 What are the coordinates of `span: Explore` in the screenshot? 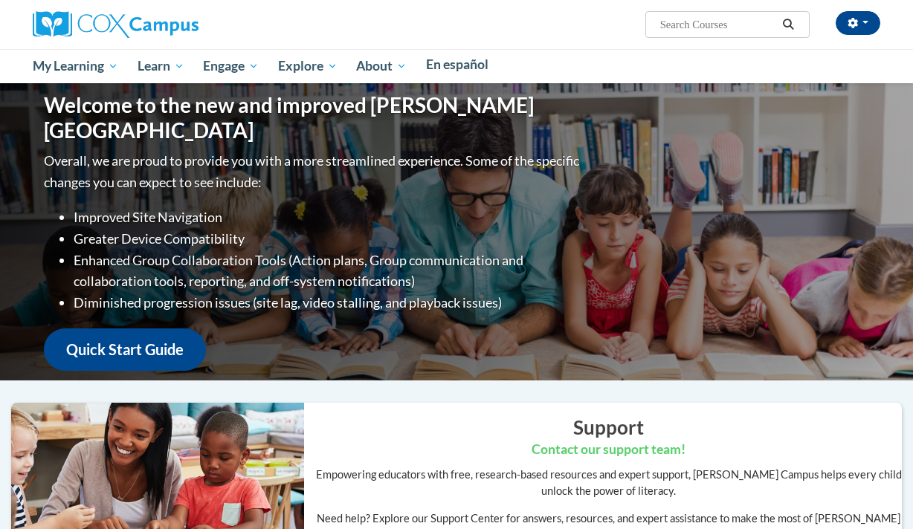 It's located at (308, 66).